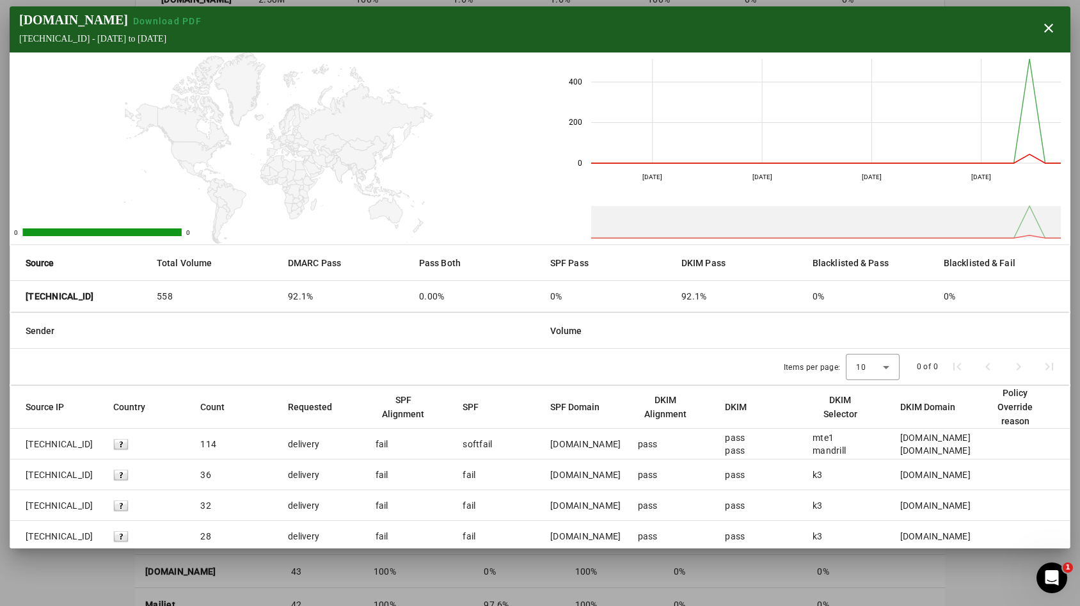 This screenshot has width=1080, height=606. What do you see at coordinates (212, 263) in the screenshot?
I see `mat-header-cell: Total Volume` at bounding box center [212, 263].